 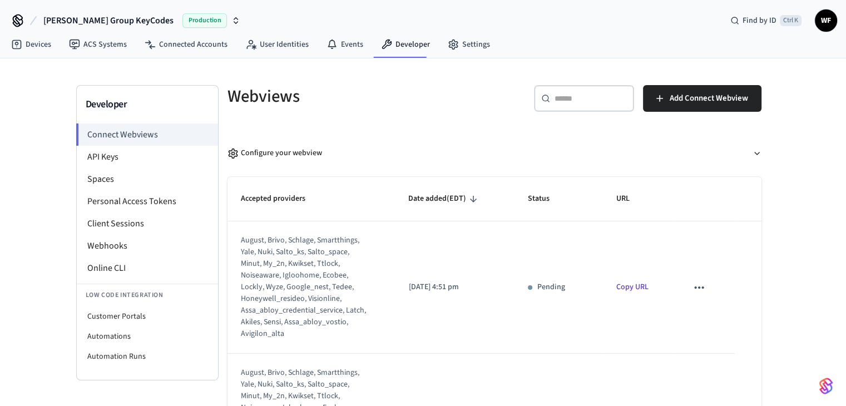 I want to click on button: Configure your webview, so click(x=495, y=153).